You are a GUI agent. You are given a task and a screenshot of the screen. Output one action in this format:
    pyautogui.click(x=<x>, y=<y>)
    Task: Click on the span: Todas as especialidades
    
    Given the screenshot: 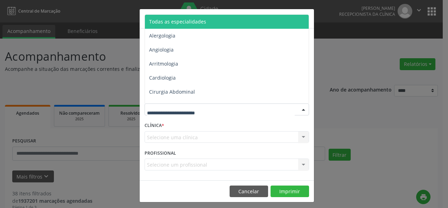 What is the action you would take?
    pyautogui.click(x=177, y=21)
    